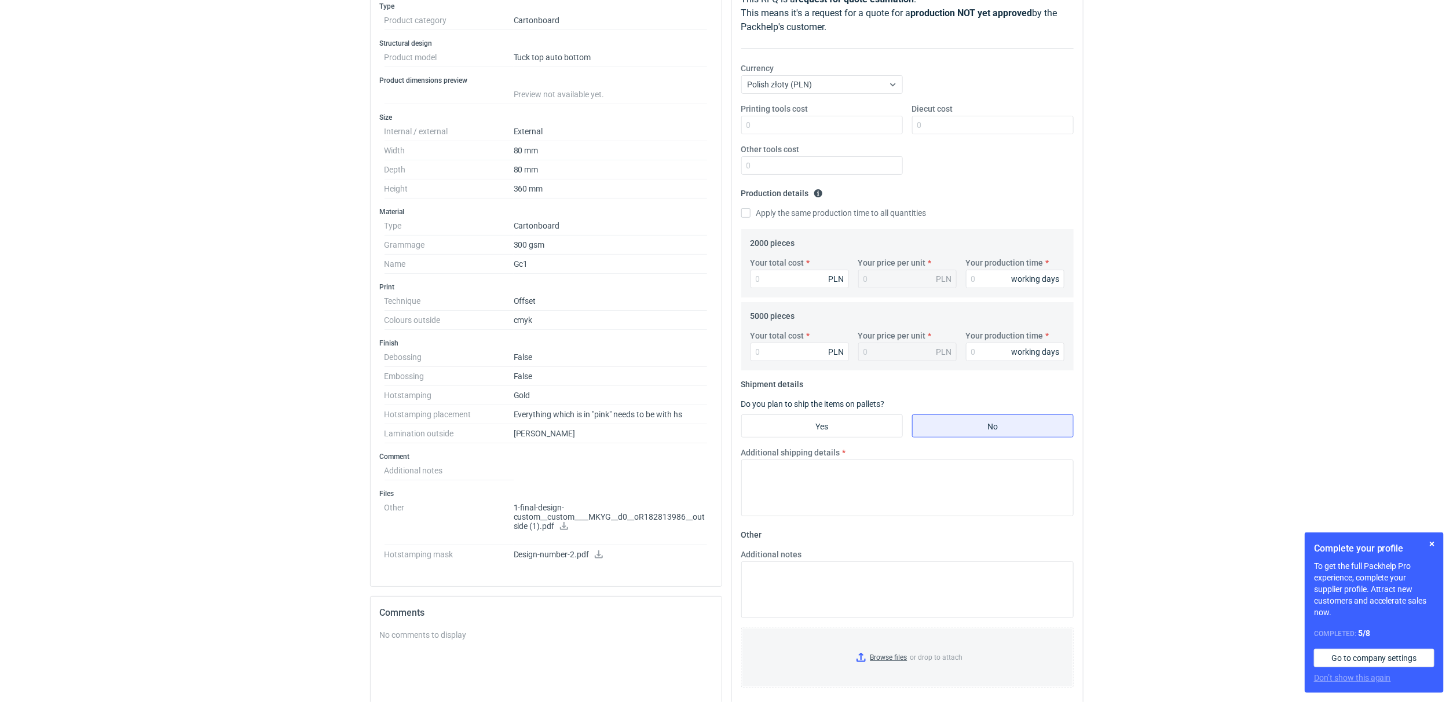 Image resolution: width=1453 pixels, height=702 pixels. What do you see at coordinates (822, 426) in the screenshot?
I see `label: Yes` at bounding box center [822, 426].